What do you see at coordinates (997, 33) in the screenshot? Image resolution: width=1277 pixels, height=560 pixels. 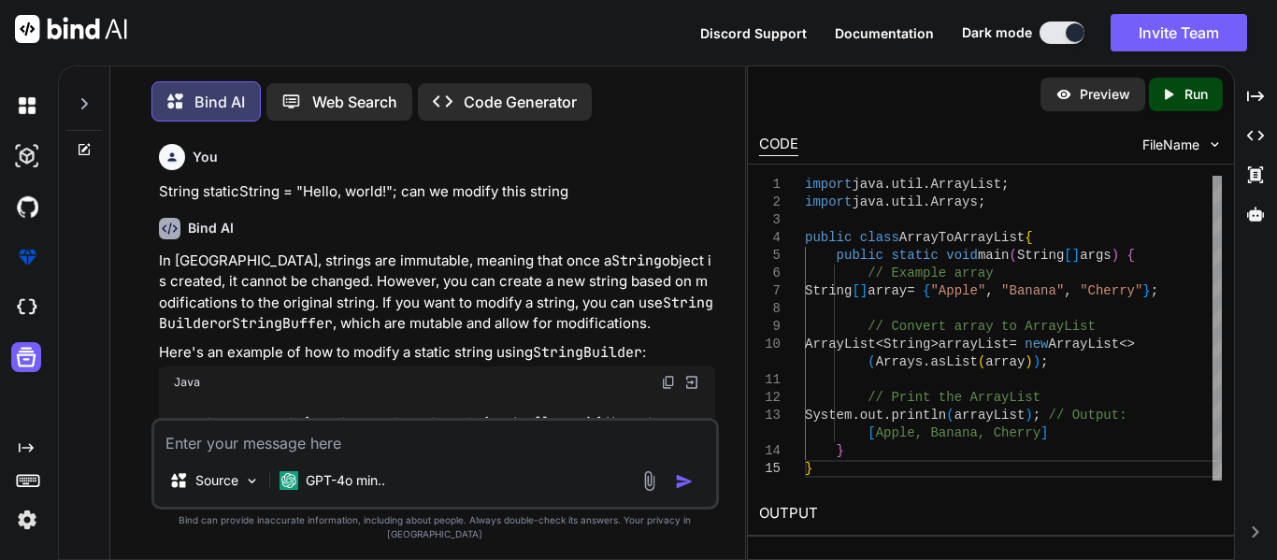 I see `span: Dark mode` at bounding box center [997, 33].